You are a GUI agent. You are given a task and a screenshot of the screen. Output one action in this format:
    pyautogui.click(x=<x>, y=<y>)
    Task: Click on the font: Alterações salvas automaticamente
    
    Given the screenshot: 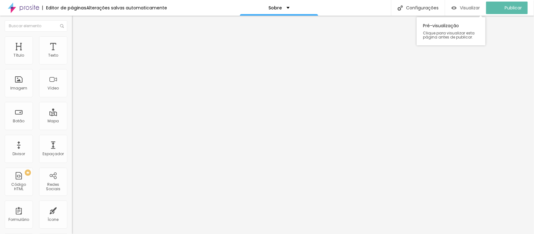 What is the action you would take?
    pyautogui.click(x=127, y=8)
    